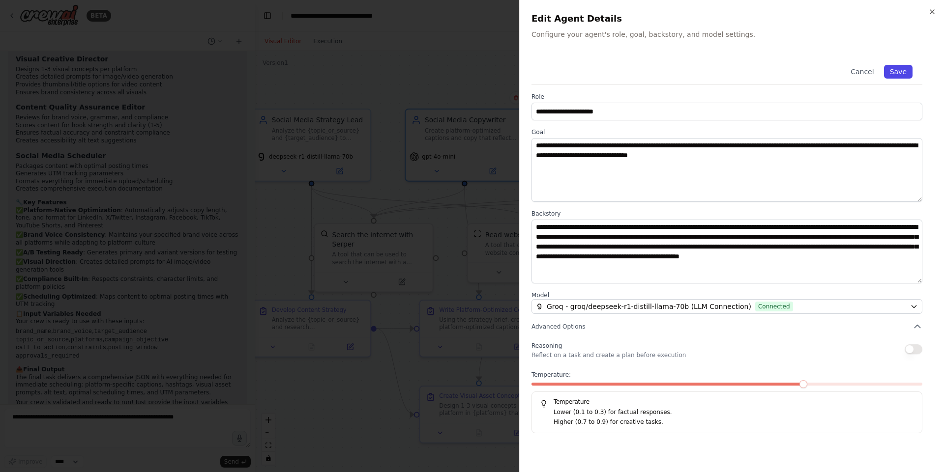  I want to click on button: Save, so click(898, 72).